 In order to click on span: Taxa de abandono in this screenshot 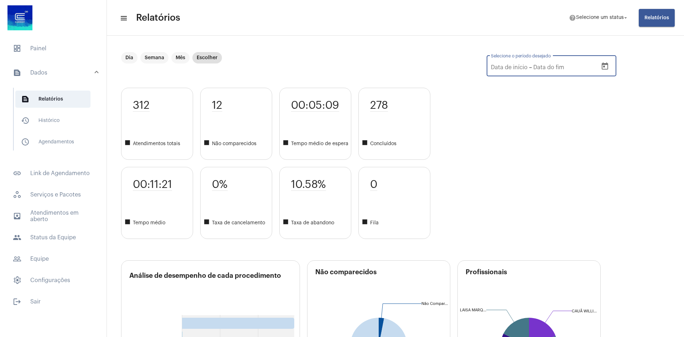, I will do `click(317, 223)`.